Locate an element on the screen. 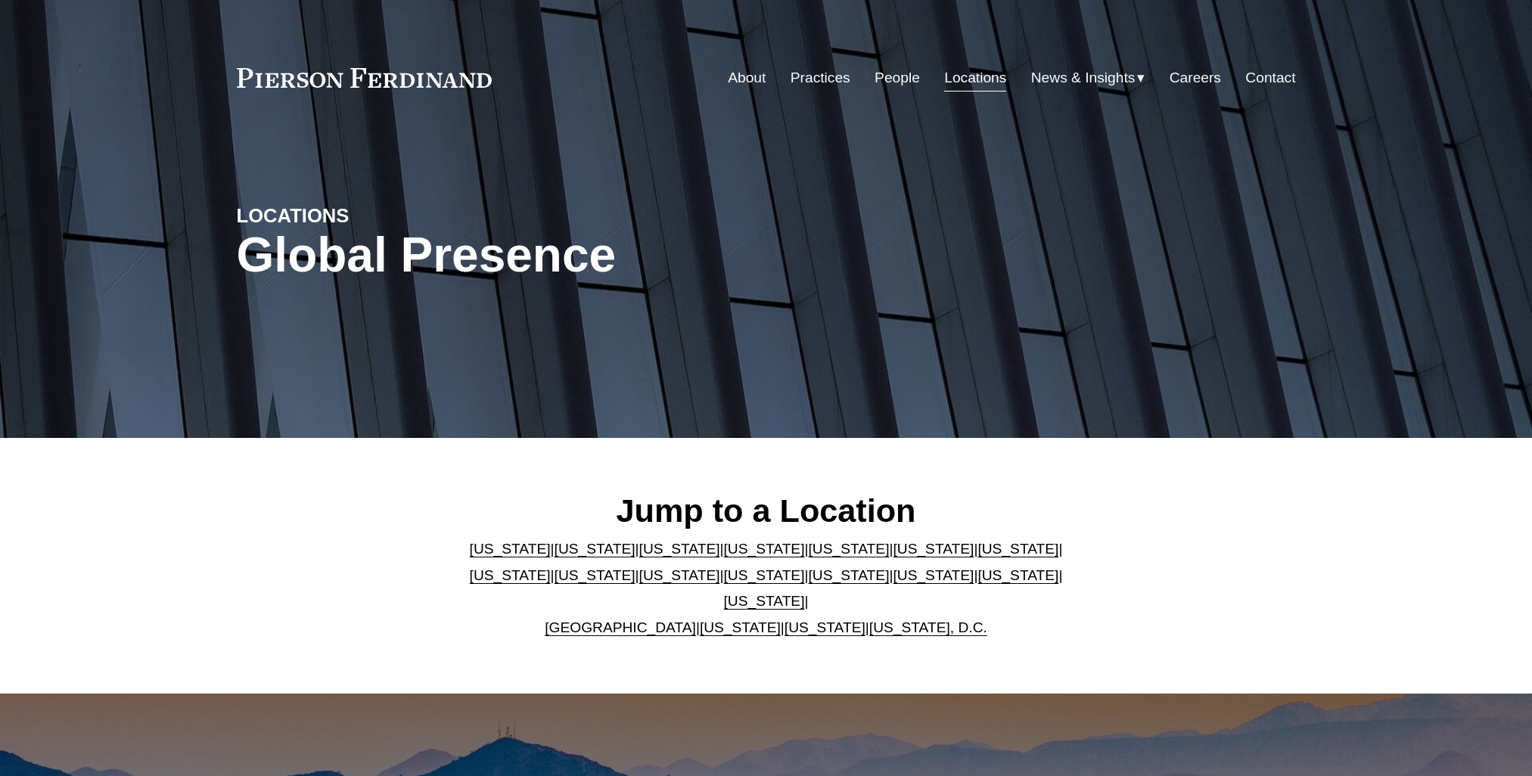 This screenshot has width=1532, height=776. span: News & Insights is located at coordinates (1083, 78).